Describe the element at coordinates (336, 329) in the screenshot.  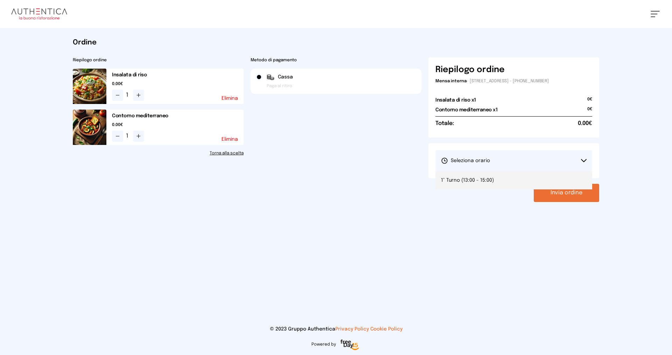
I see `p: © 2023 Gruppo Authentica` at that location.